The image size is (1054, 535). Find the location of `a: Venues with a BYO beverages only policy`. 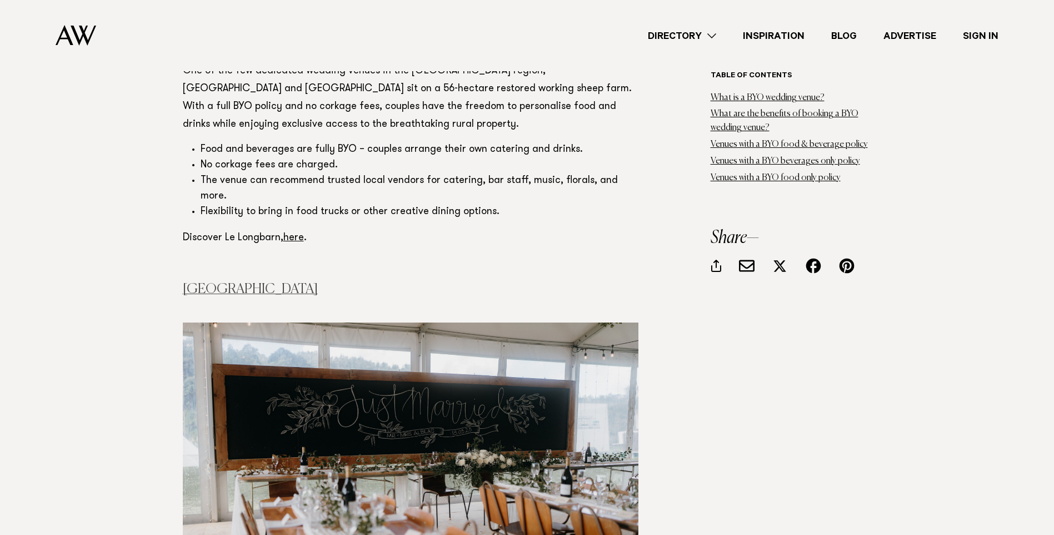

a: Venues with a BYO beverages only policy is located at coordinates (785, 161).